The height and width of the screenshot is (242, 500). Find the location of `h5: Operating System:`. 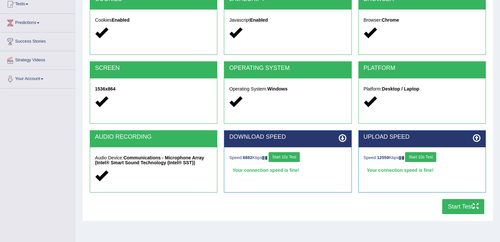

h5: Operating System: is located at coordinates (288, 89).